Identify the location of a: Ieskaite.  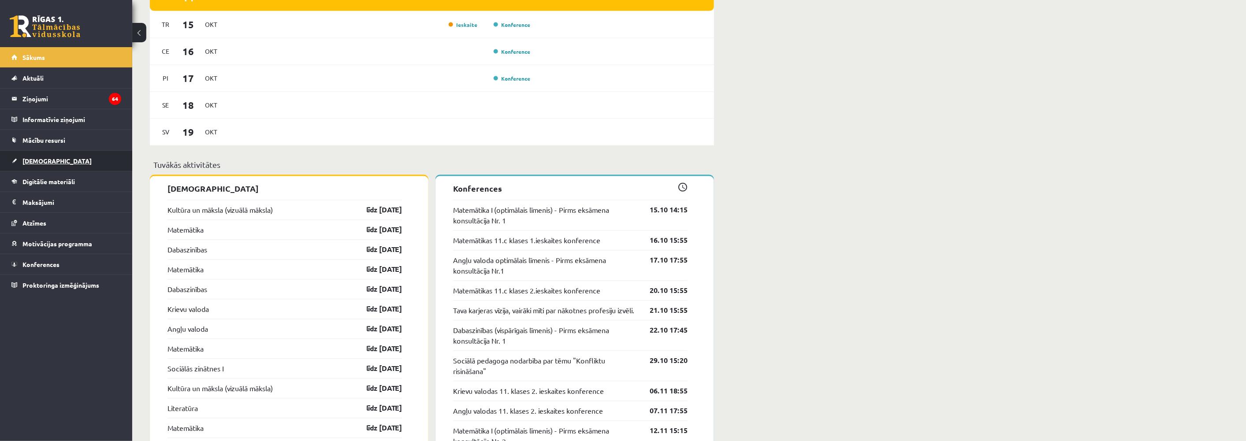
(463, 25).